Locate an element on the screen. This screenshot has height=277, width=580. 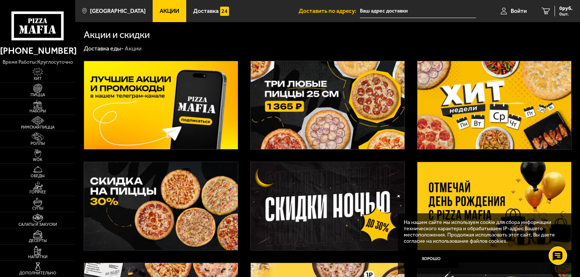
a: Доставка еды- is located at coordinates (104, 48).